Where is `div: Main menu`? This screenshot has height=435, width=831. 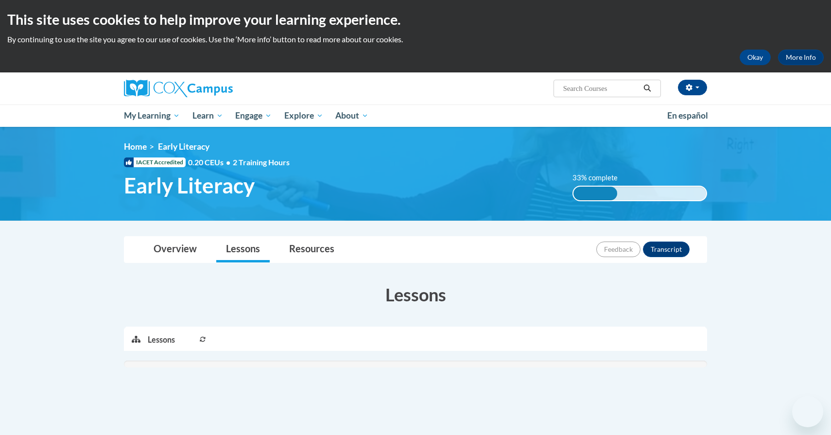 div: Main menu is located at coordinates (416, 116).